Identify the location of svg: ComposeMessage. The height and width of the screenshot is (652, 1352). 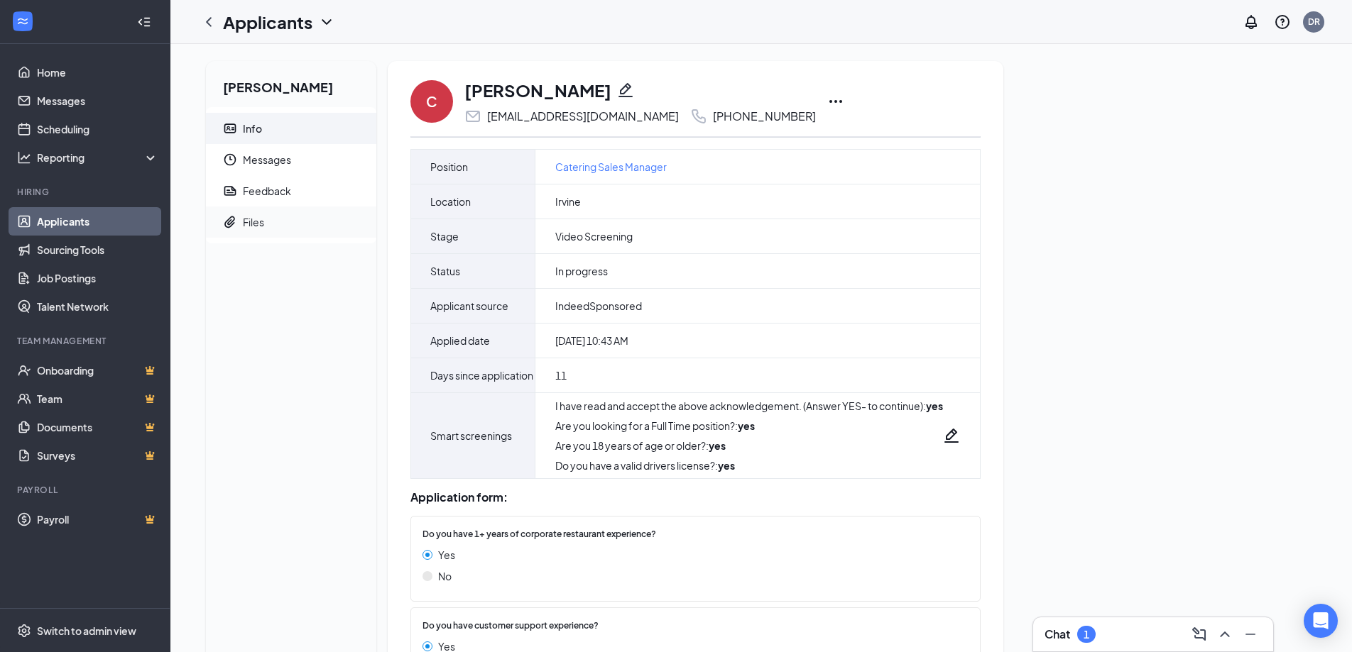
(1199, 635).